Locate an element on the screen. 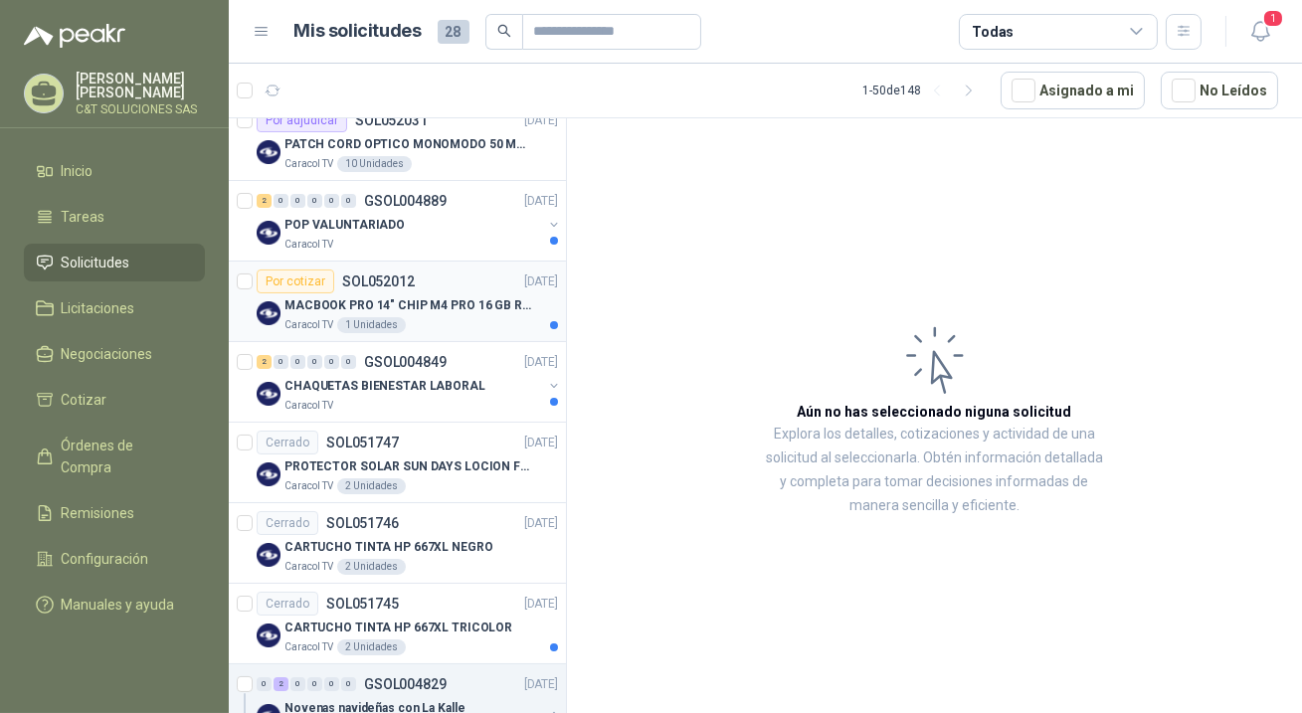  p: SOL051746 is located at coordinates (362, 523).